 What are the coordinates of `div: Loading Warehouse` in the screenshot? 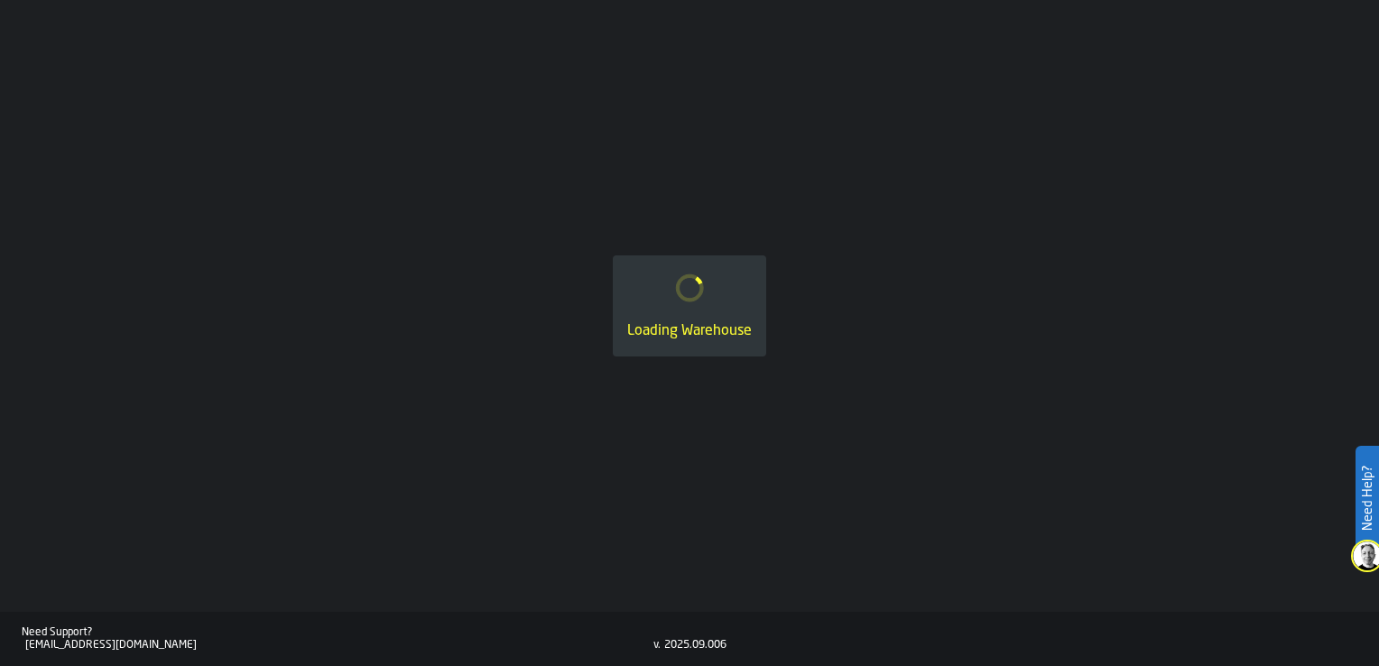 It's located at (690, 331).